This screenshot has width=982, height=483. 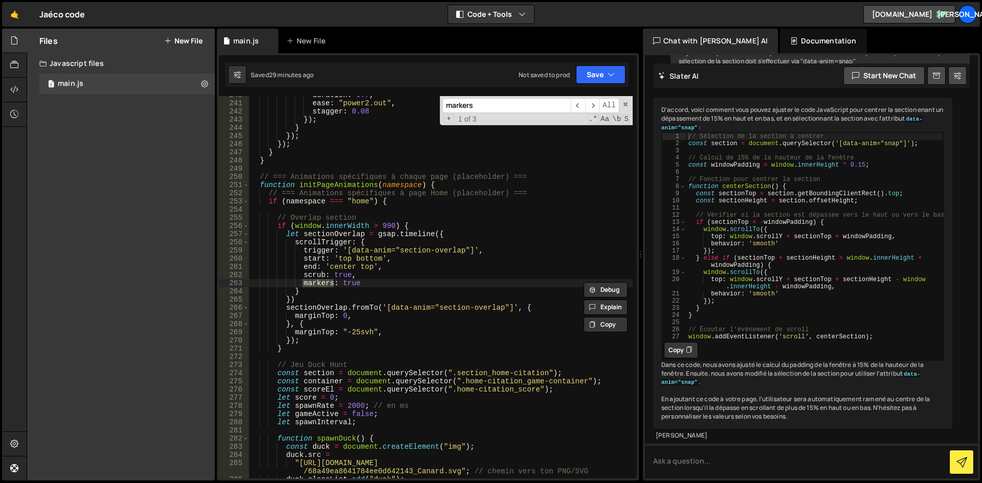 What do you see at coordinates (308, 41) in the screenshot?
I see `div: New File` at bounding box center [308, 41].